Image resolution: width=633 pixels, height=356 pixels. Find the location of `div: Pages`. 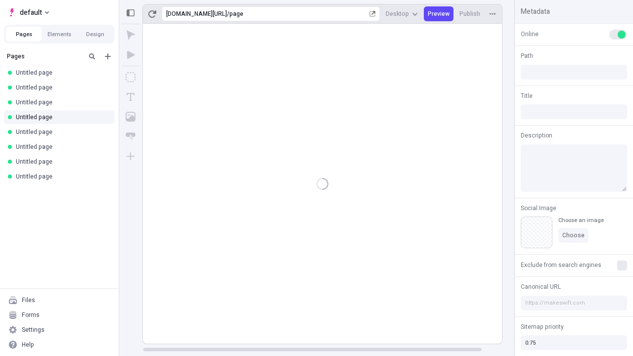

div: Pages is located at coordinates (45, 56).